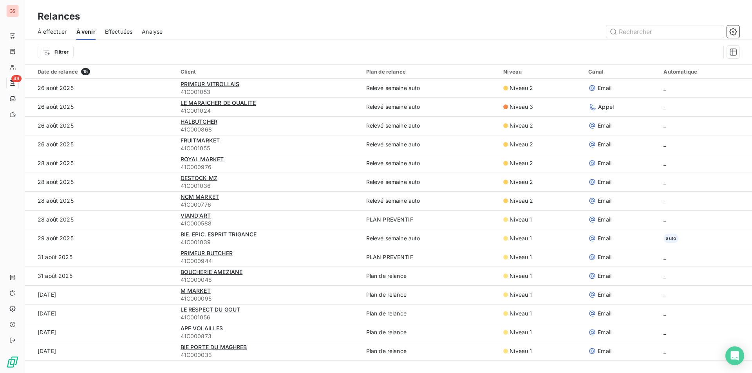 The image size is (752, 373). I want to click on span: PRIMEUR BUTCHER, so click(206, 253).